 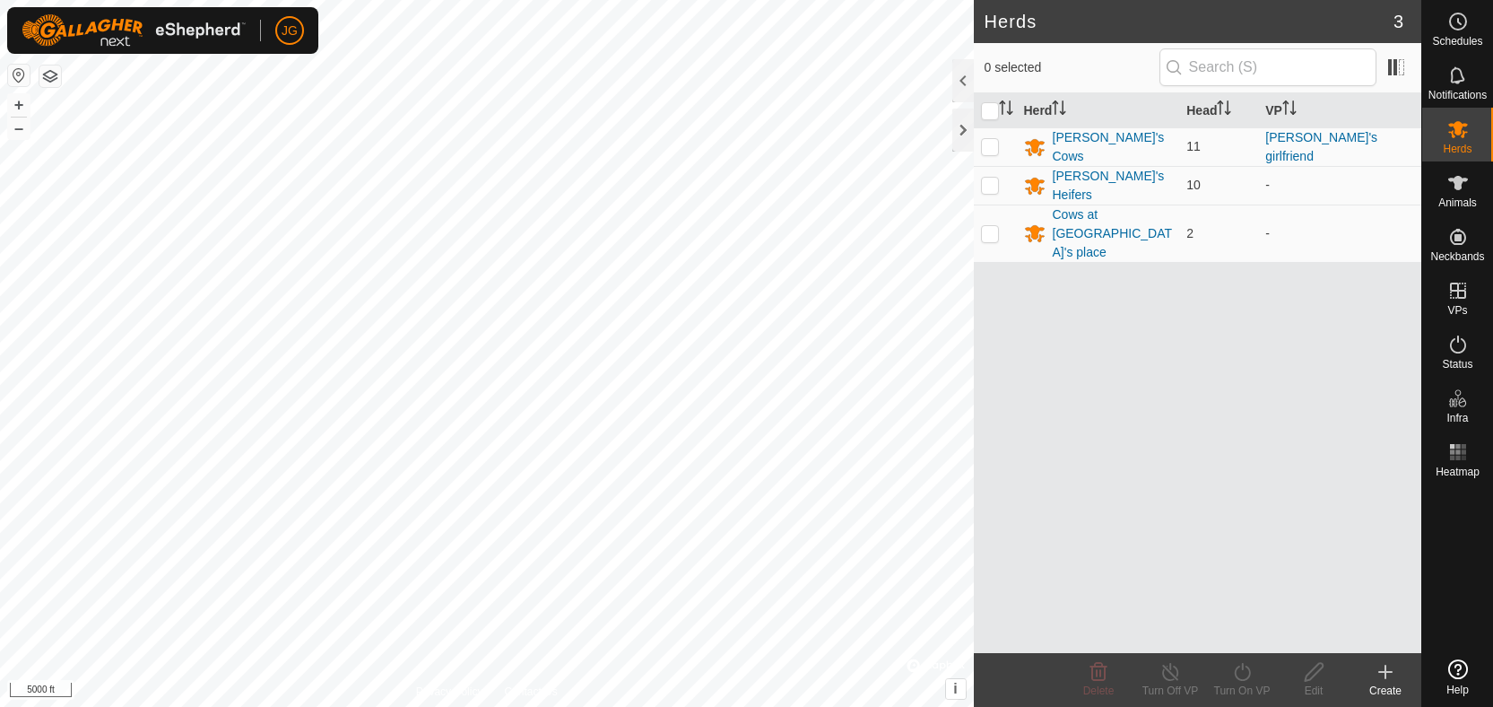 I want to click on span: i, so click(x=955, y=688).